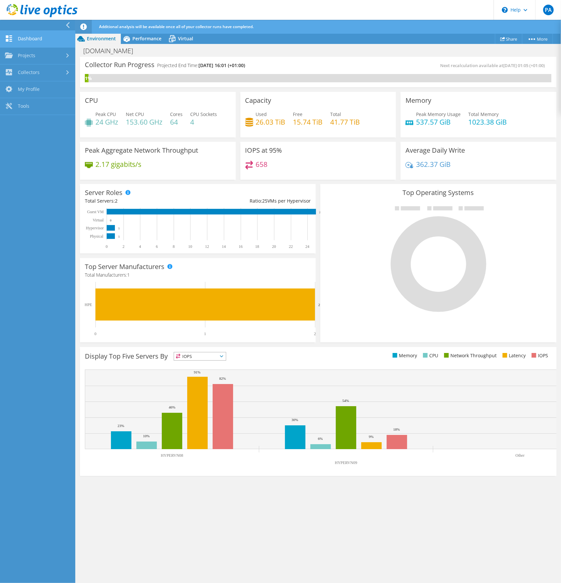 Image resolution: width=561 pixels, height=583 pixels. I want to click on text: 46%, so click(172, 407).